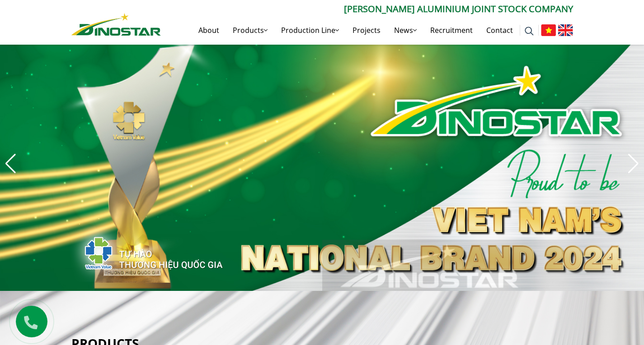 This screenshot has width=644, height=345. I want to click on img: English, so click(565, 30).